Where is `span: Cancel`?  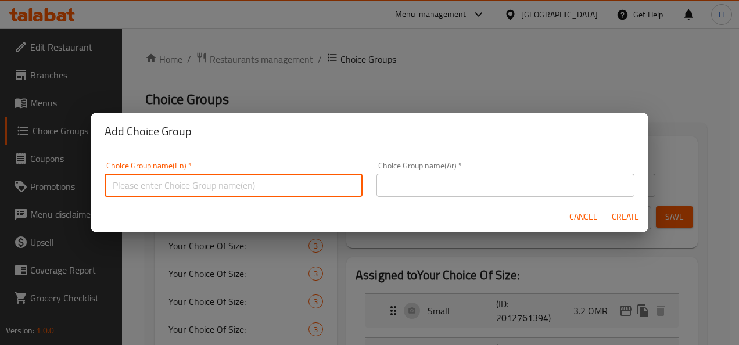 span: Cancel is located at coordinates (583, 217).